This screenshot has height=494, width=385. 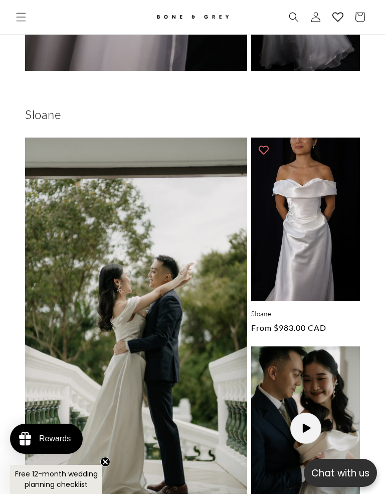 What do you see at coordinates (55, 439) in the screenshot?
I see `div: Rewards` at bounding box center [55, 439].